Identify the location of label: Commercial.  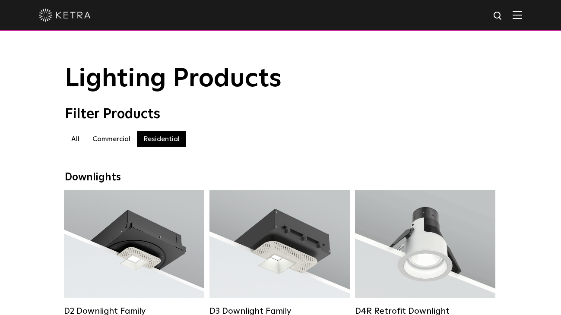
(111, 139).